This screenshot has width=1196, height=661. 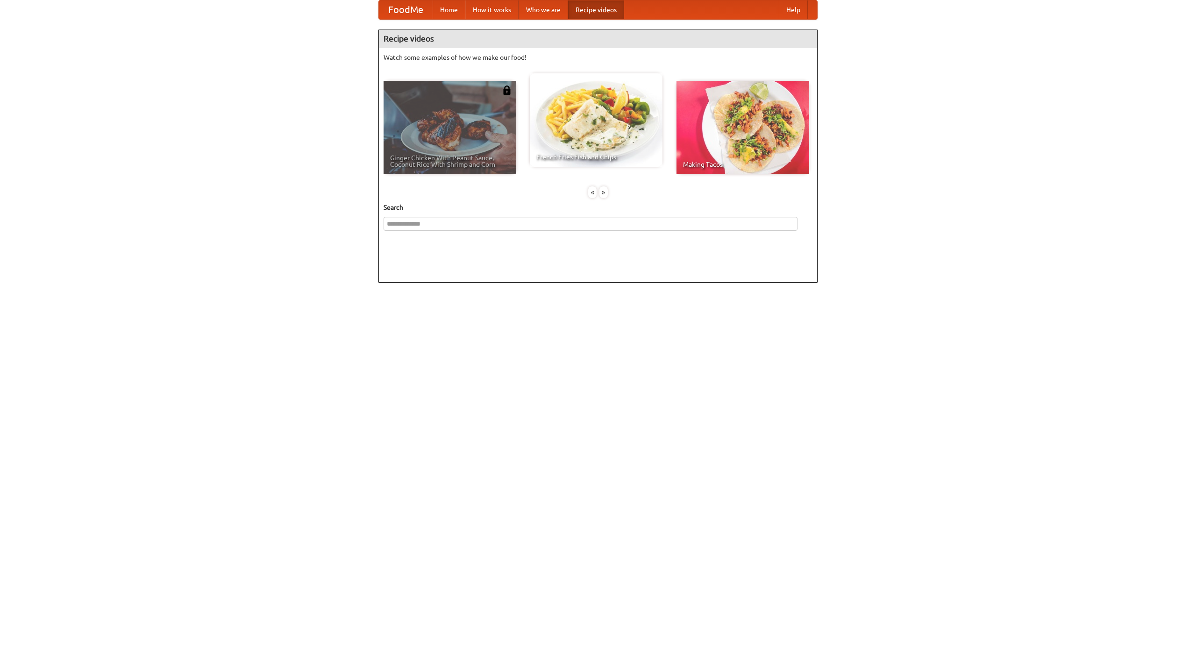 I want to click on a: Who we are, so click(x=543, y=10).